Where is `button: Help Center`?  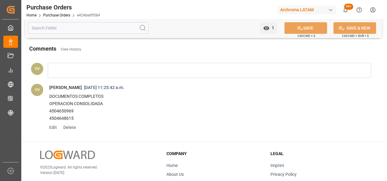
button: Help Center is located at coordinates (359, 10).